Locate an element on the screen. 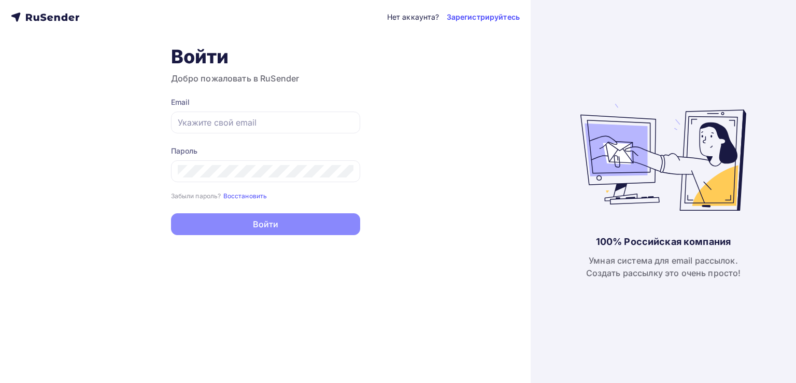 This screenshot has width=796, height=383. h1: Войти is located at coordinates (265, 57).